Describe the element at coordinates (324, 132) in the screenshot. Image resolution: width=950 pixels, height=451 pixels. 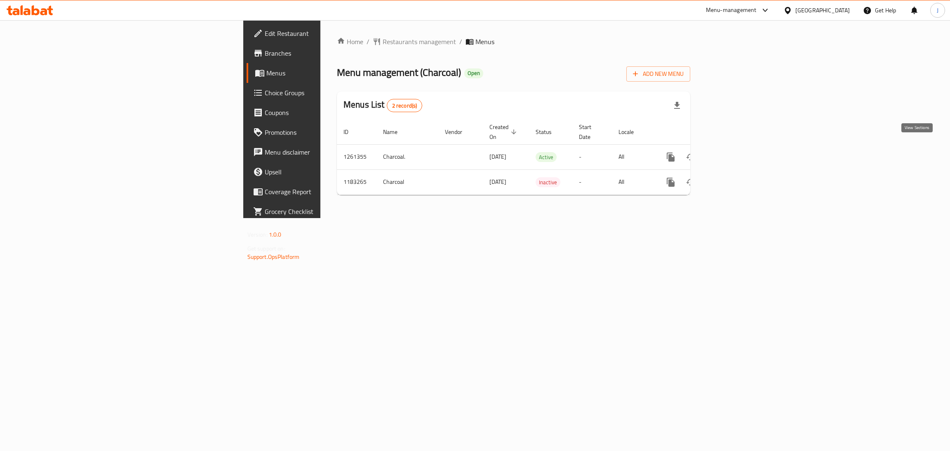
I see `a: Promotions` at that location.